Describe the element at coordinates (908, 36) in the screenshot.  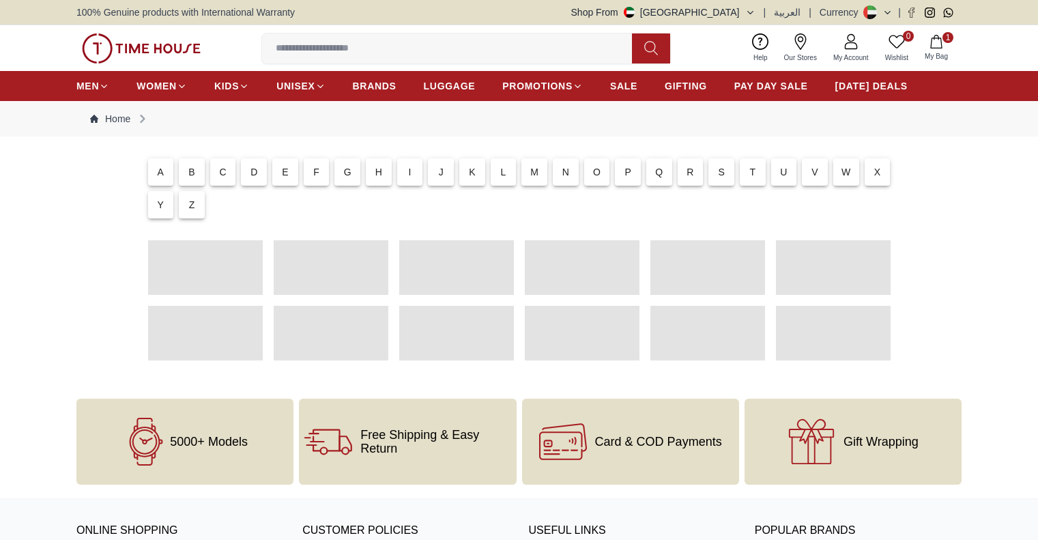
I see `span: 0` at that location.